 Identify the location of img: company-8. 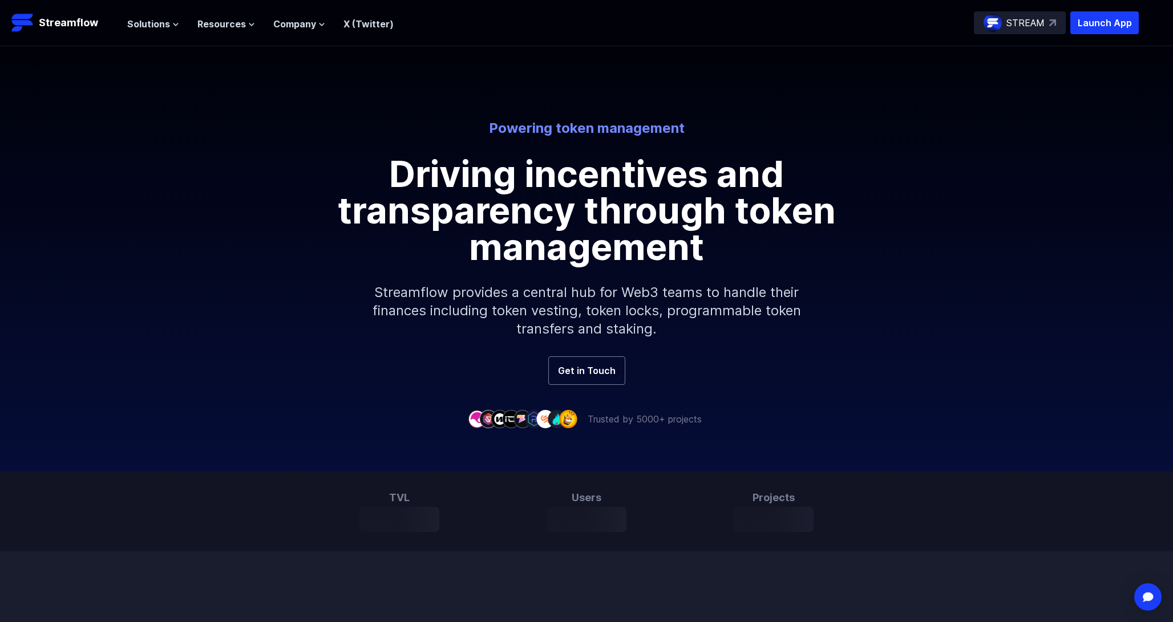
(557, 419).